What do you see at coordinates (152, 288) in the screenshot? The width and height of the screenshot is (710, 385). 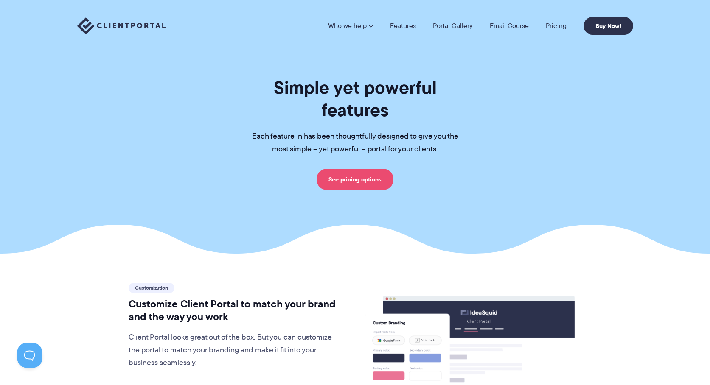 I see `span: Customization` at bounding box center [152, 288].